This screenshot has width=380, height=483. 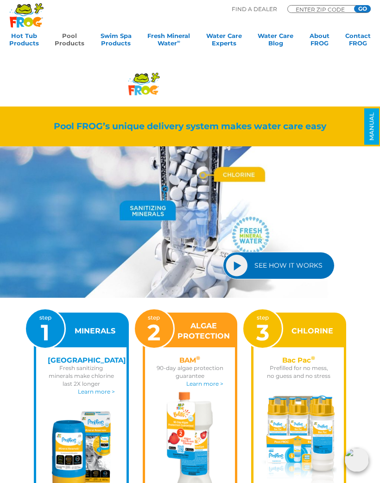 I want to click on a: SEE HOW IT WORKS, so click(x=278, y=265).